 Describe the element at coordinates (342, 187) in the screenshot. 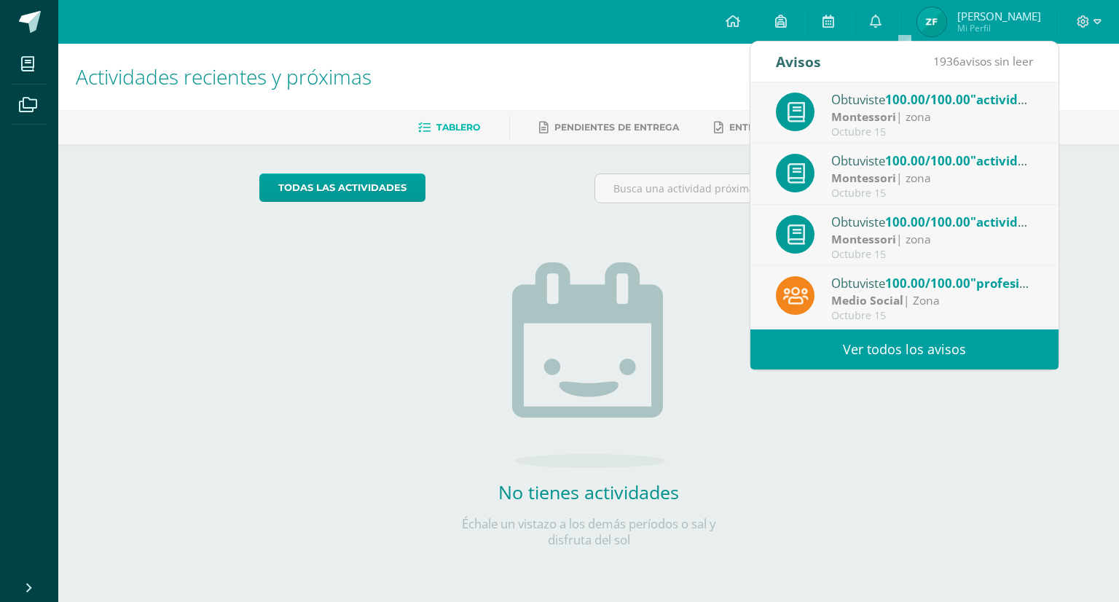

I see `a: todas las Actividades` at that location.